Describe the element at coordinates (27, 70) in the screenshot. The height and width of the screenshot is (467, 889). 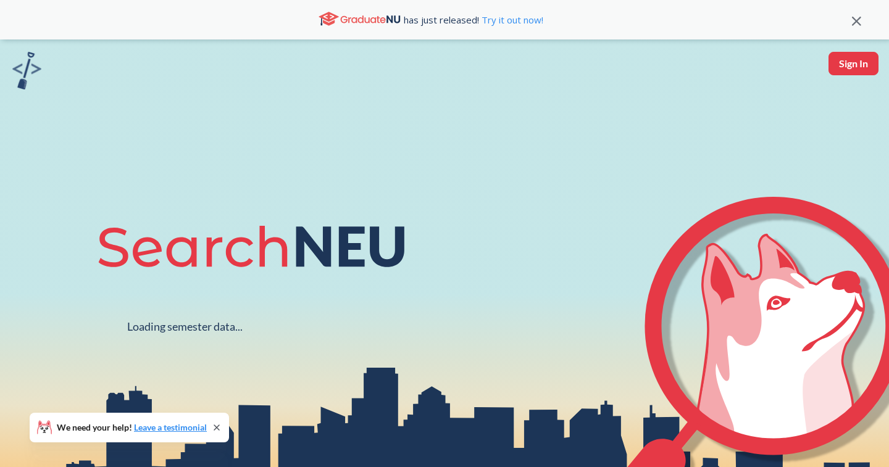
I see `img: sandbox logo` at that location.